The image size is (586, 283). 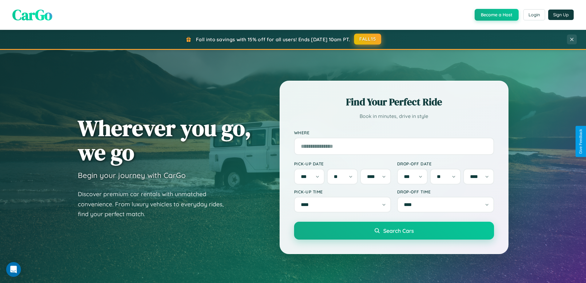 I want to click on button: Become a Host, so click(x=497, y=15).